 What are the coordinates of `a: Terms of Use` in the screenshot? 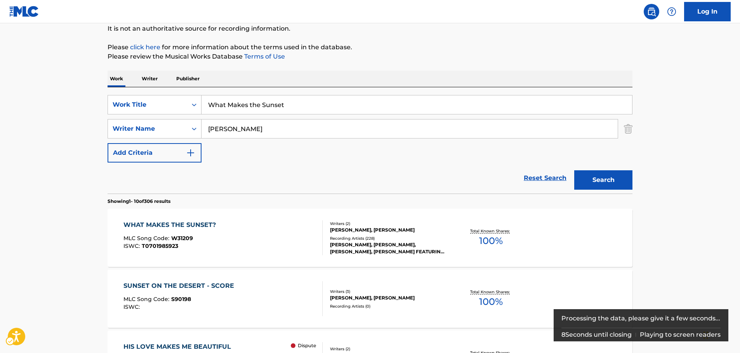 It's located at (264, 56).